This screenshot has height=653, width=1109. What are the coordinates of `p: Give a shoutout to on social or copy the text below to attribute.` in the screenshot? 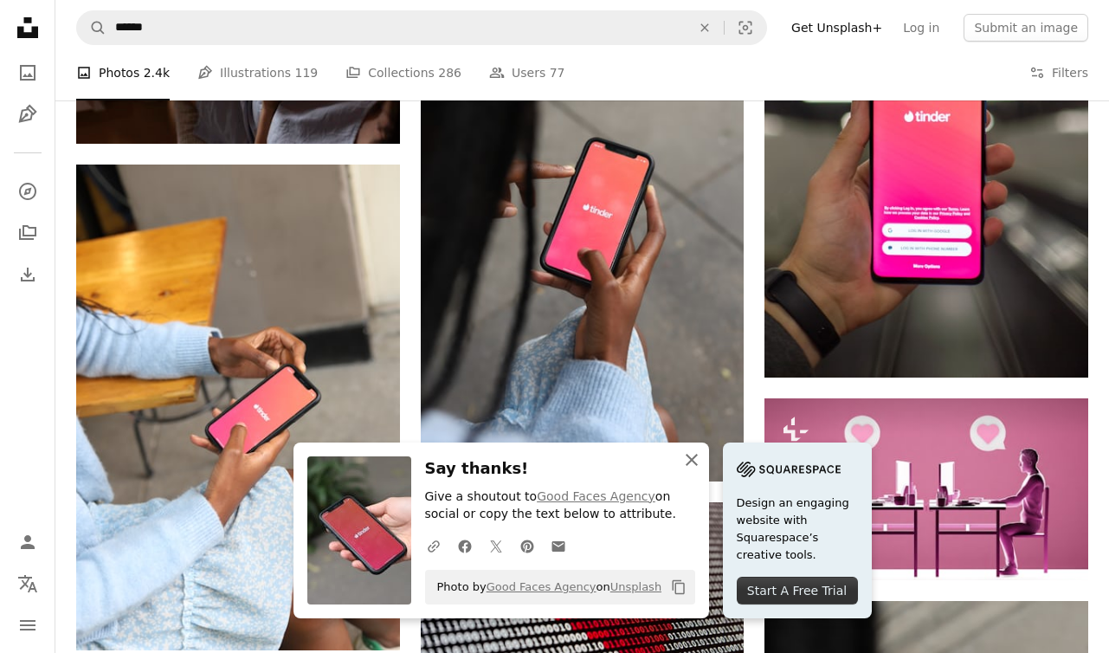 It's located at (560, 506).